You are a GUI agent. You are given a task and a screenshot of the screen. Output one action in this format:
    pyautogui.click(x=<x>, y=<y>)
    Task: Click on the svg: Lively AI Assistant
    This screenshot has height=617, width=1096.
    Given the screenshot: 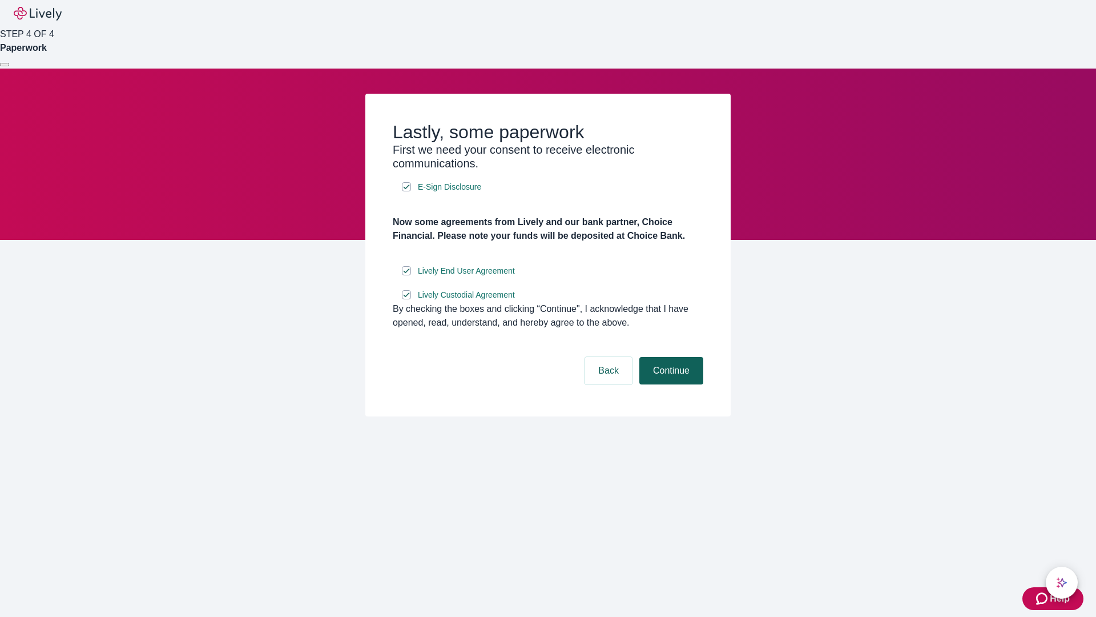 What is the action you would take?
    pyautogui.click(x=1062, y=582)
    